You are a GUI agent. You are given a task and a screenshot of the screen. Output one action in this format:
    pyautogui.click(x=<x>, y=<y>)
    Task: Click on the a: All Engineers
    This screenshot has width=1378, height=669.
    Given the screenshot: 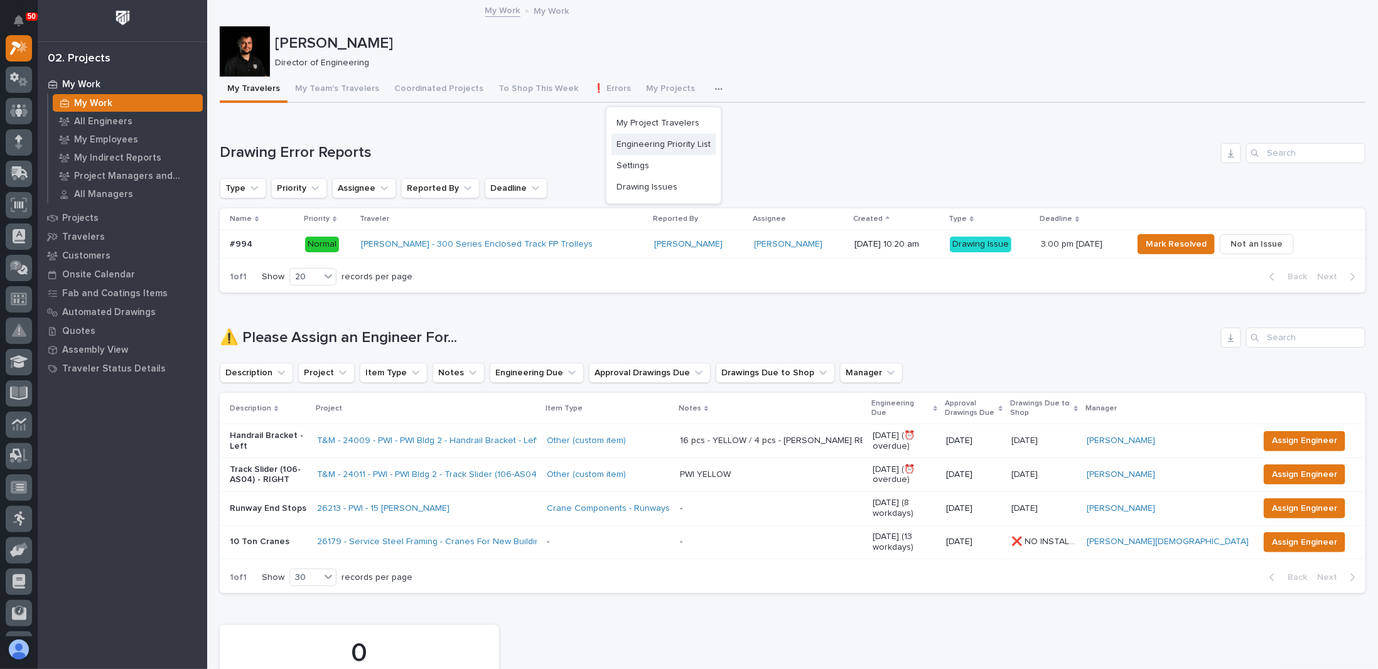 What is the action you would take?
    pyautogui.click(x=127, y=121)
    